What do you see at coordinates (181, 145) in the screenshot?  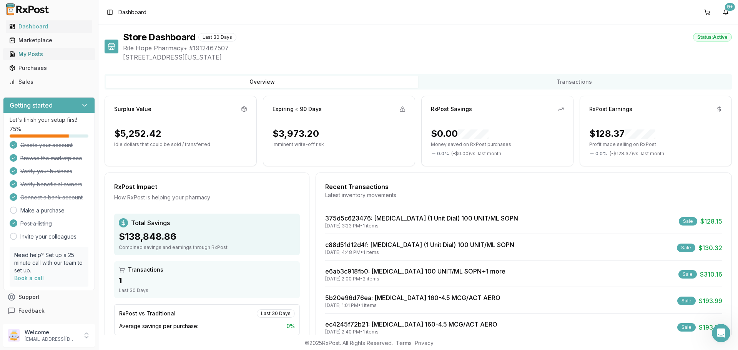 I see `p: Idle dollars that could be sold / transferred` at bounding box center [181, 145].